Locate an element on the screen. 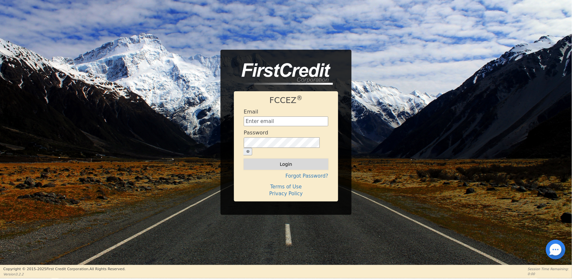 This screenshot has width=572, height=279. p: Version 3.2.2 is located at coordinates (64, 274).